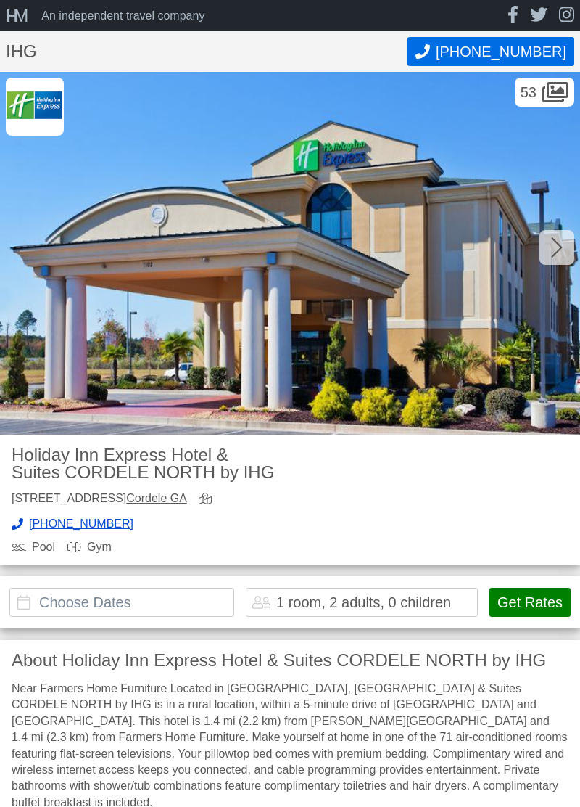 This screenshot has height=807, width=580. What do you see at coordinates (208, 499) in the screenshot?
I see `a: view map` at bounding box center [208, 499].